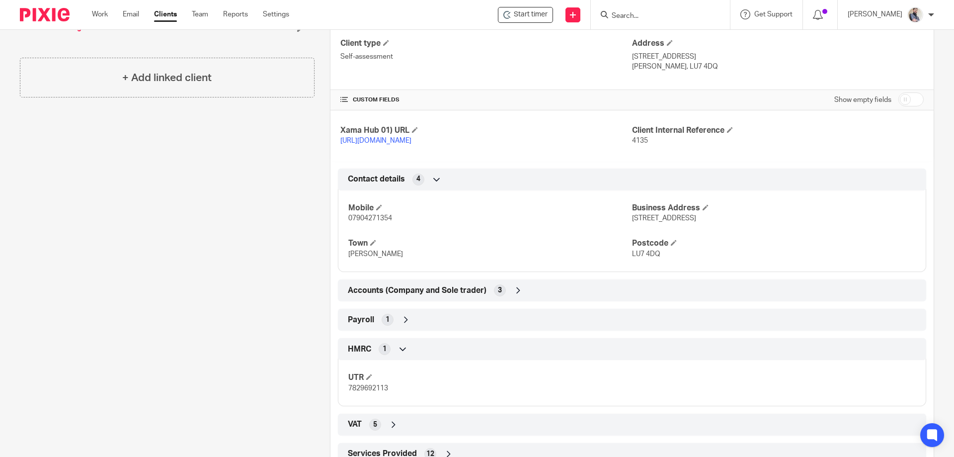 The width and height of the screenshot is (954, 457). Describe the element at coordinates (646, 254) in the screenshot. I see `span: LU7 4DQ` at that location.